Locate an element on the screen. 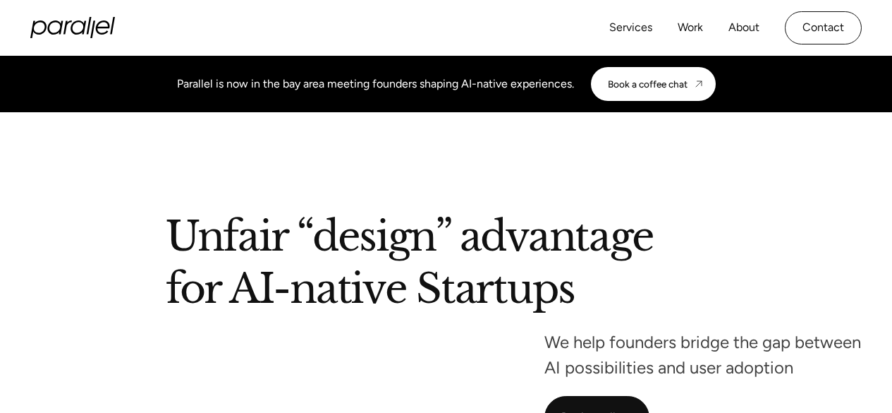 The width and height of the screenshot is (892, 413). div: Parallel is now in the bay area meeting founders shaping AI-native experiences. is located at coordinates (375, 84).